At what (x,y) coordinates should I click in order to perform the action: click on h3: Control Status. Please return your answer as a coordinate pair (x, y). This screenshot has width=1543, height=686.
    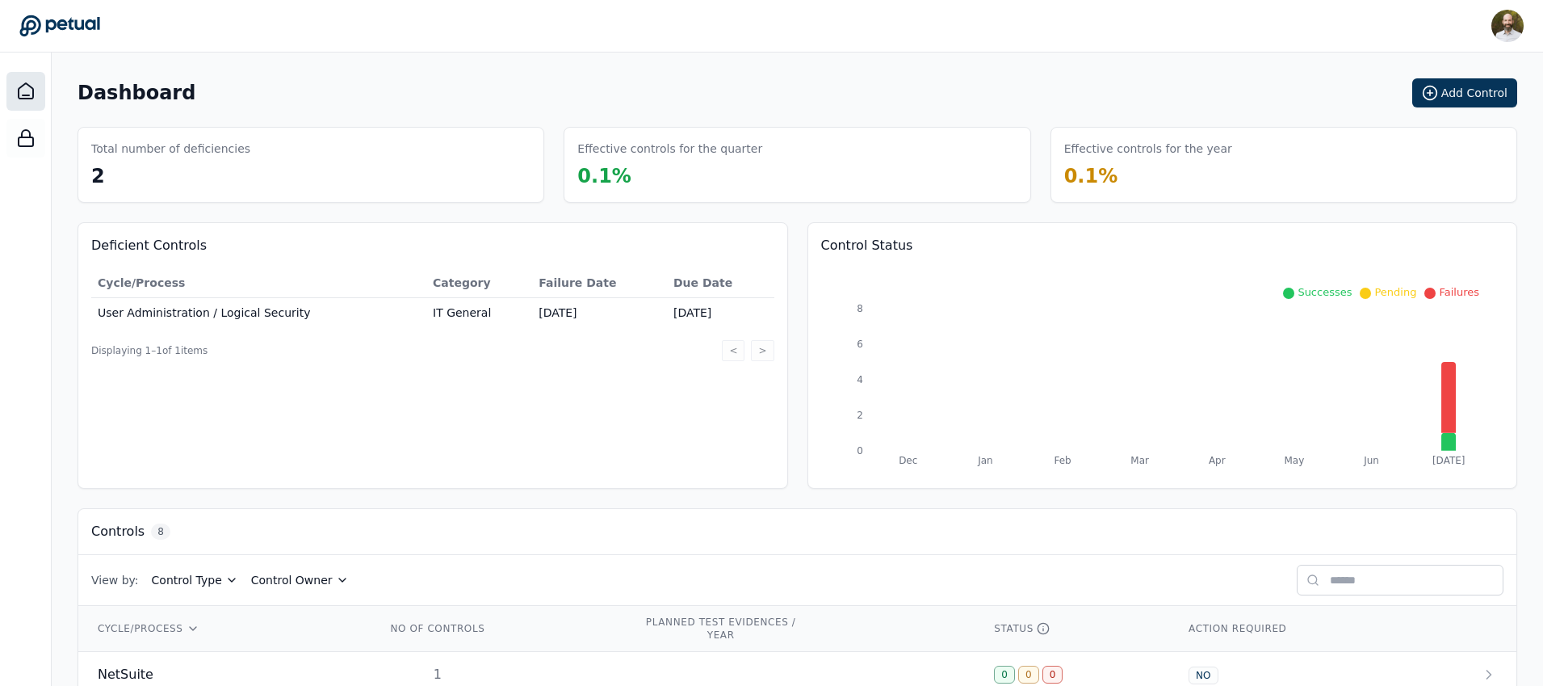
    Looking at the image, I should click on (1163, 245).